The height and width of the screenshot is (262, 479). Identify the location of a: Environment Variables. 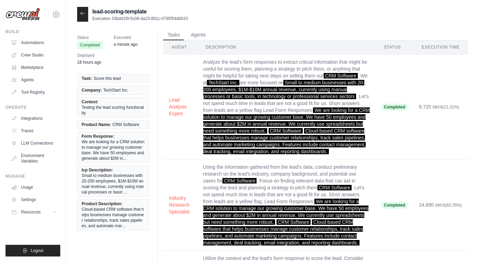
(34, 158).